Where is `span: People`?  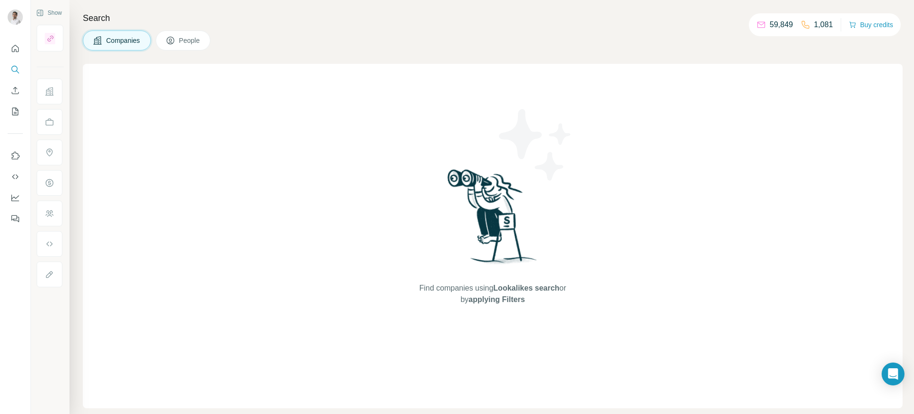
span: People is located at coordinates (190, 40).